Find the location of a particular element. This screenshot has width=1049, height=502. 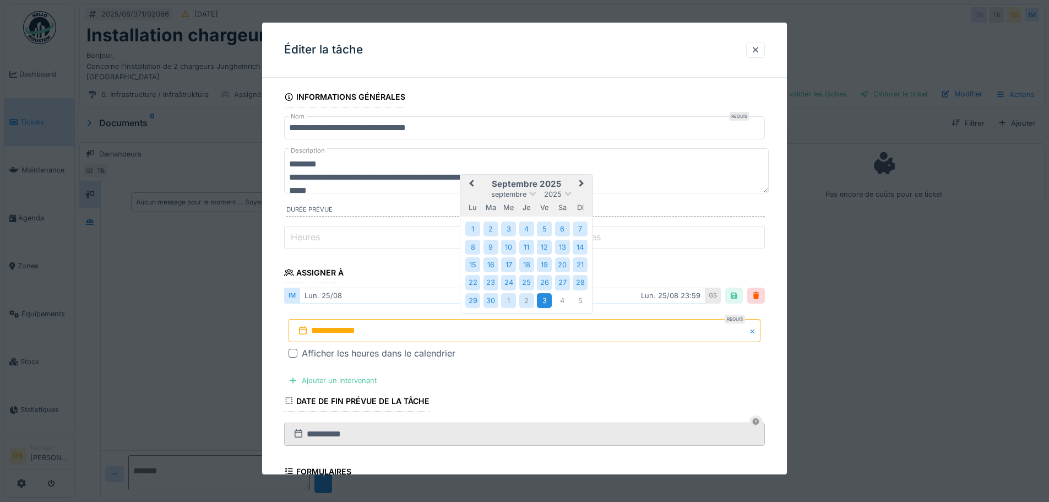

div: Choose mardi 23 septembre 2025 is located at coordinates (491, 282).